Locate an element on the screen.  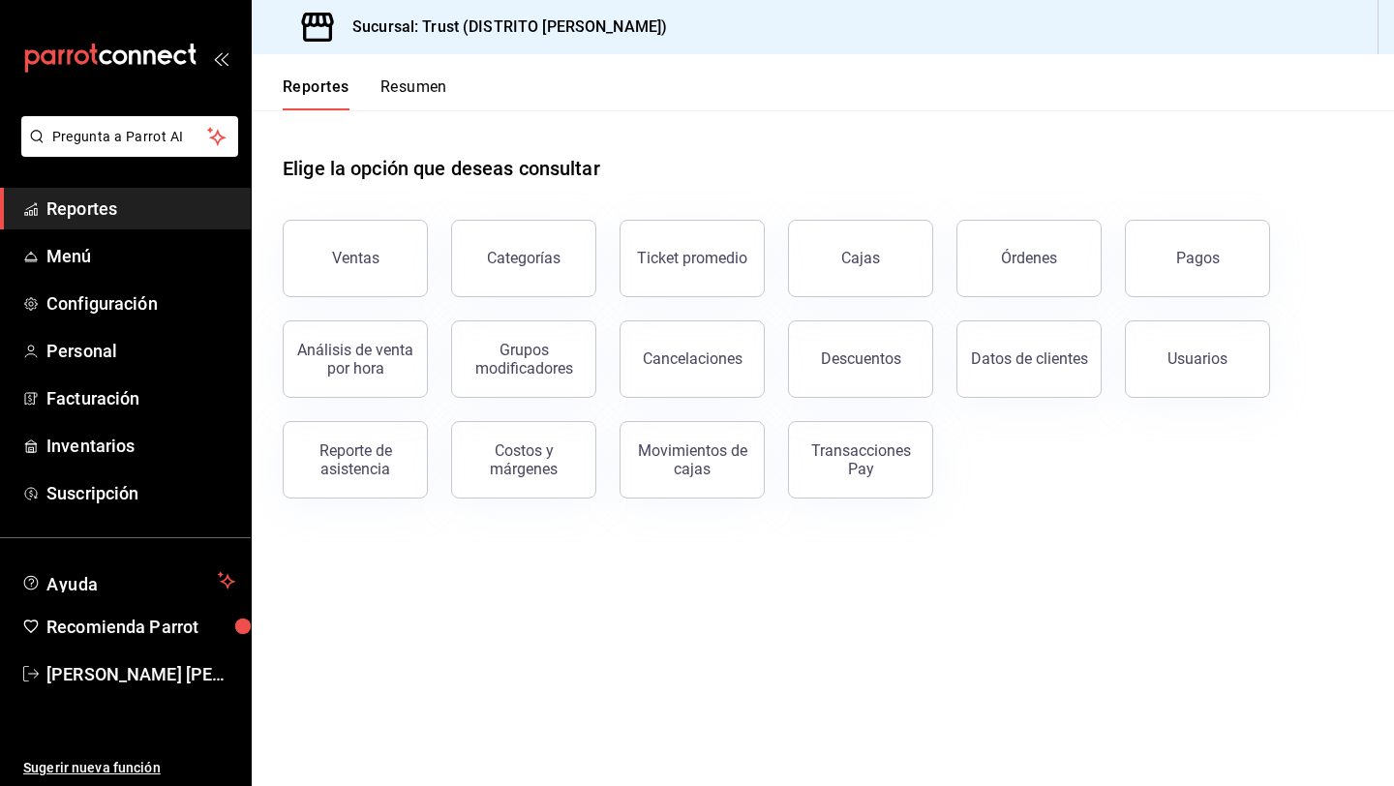
button: Transacciones Pay is located at coordinates (860, 460).